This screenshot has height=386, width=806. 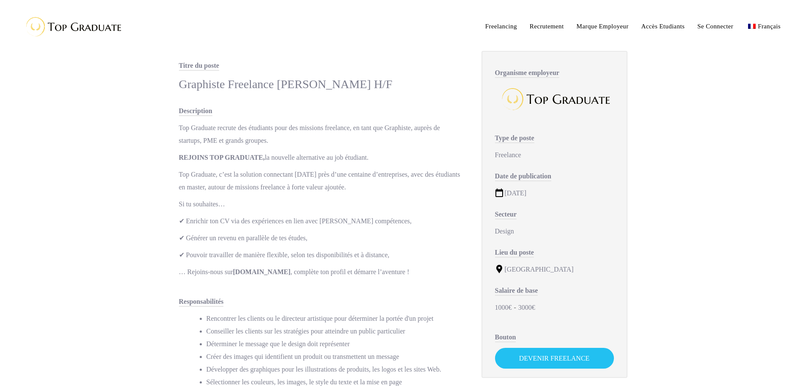 What do you see at coordinates (527, 73) in the screenshot?
I see `span: Organisme employeur` at bounding box center [527, 73].